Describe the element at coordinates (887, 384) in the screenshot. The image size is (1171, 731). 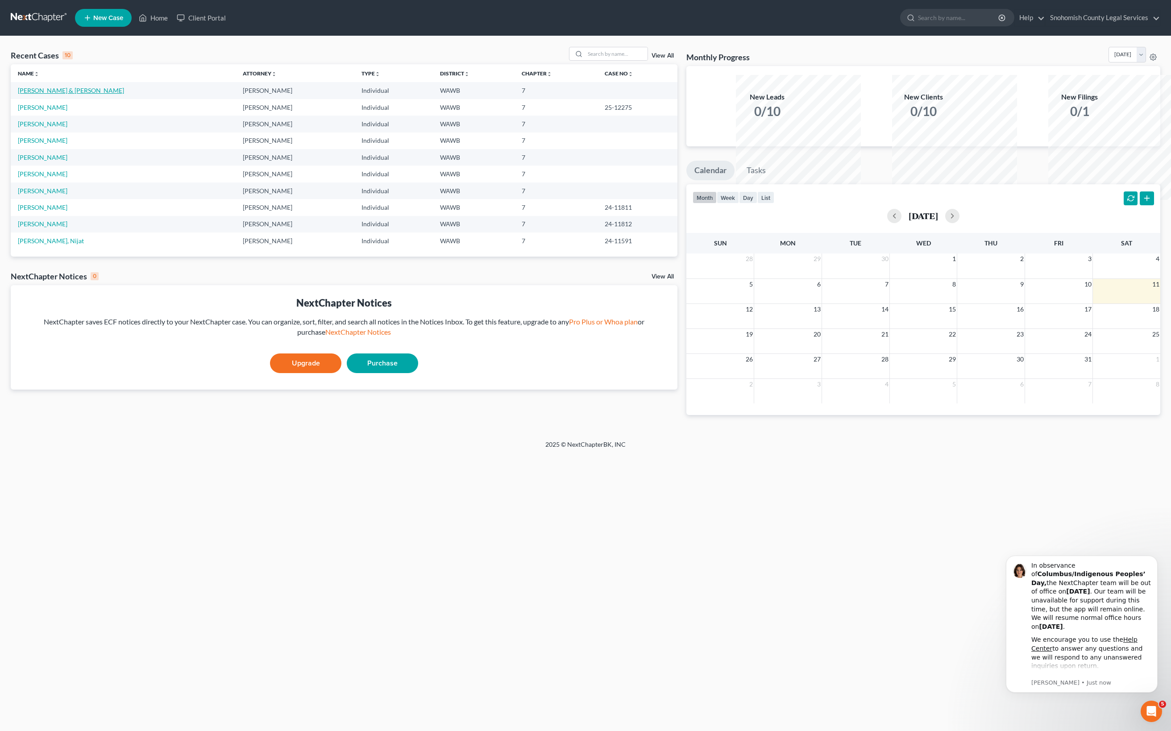
I see `span: 4` at that location.